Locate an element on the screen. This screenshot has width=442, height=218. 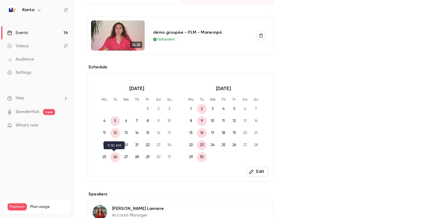
label: Speakers is located at coordinates (180, 194).